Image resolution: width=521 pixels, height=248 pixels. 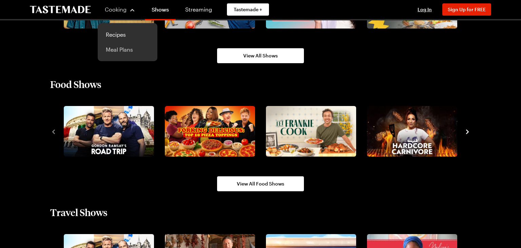 What do you see at coordinates (314, 131) in the screenshot?
I see `div: 3 / 10` at bounding box center [314, 131].